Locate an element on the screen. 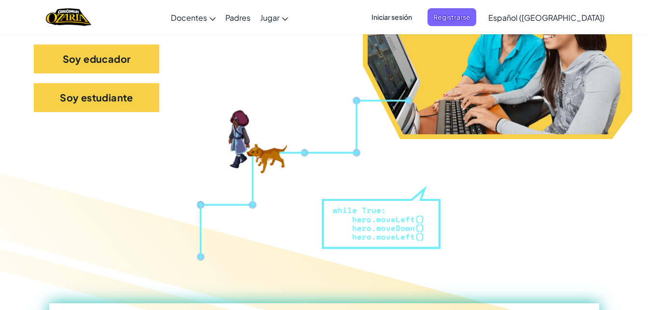  span: Docentes is located at coordinates (189, 17).